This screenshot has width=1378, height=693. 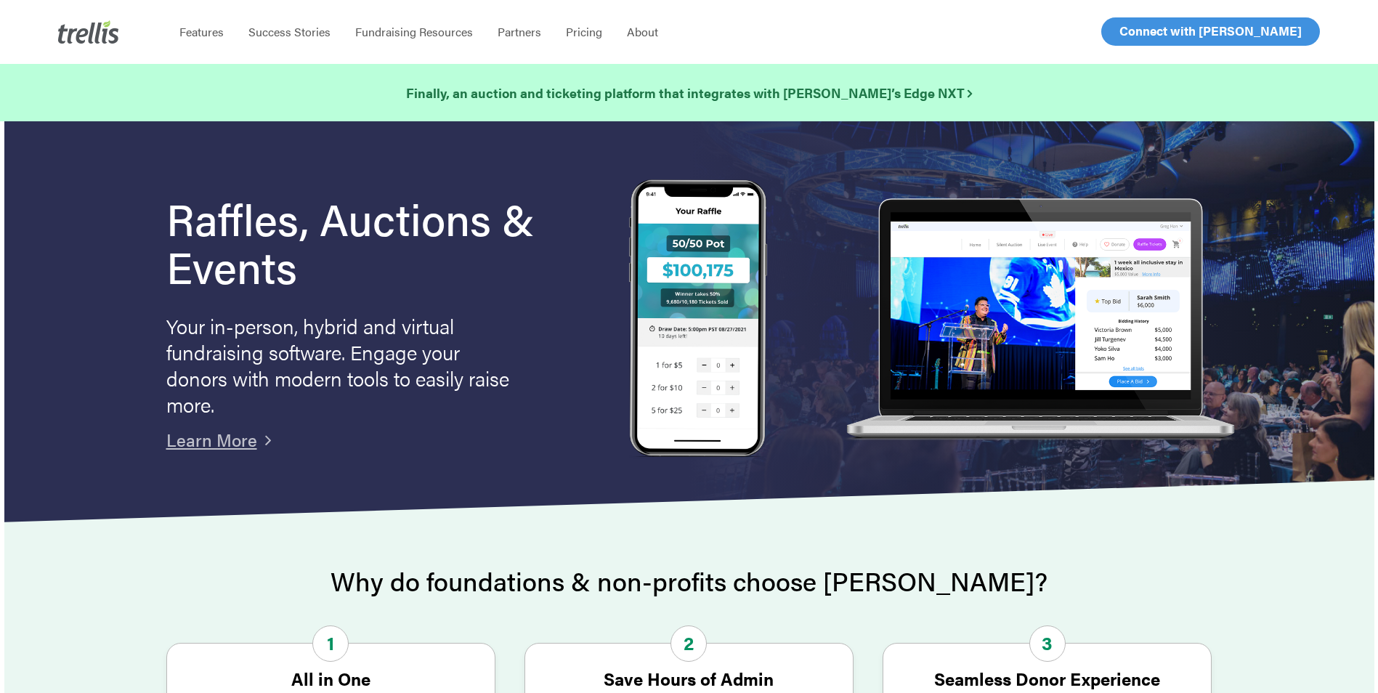 What do you see at coordinates (520, 31) in the screenshot?
I see `span: Partners` at bounding box center [520, 31].